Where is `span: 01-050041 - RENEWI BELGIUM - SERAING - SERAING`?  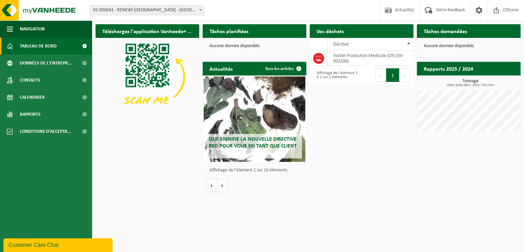
span: 01-050041 - RENEWI BELGIUM - SERAING - SERAING is located at coordinates (147, 10).